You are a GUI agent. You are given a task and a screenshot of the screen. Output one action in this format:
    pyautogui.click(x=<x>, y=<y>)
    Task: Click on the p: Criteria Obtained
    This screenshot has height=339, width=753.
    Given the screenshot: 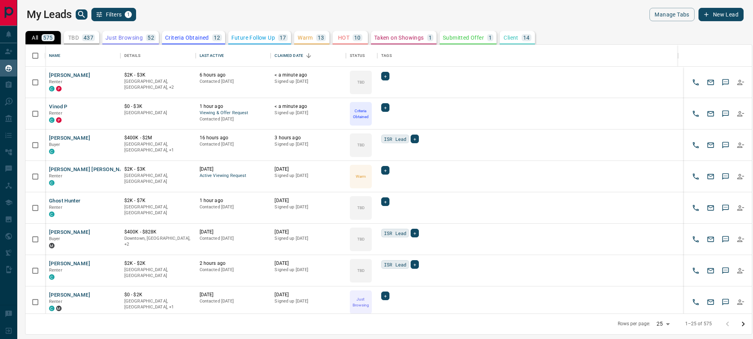 What is the action you would take?
    pyautogui.click(x=187, y=38)
    